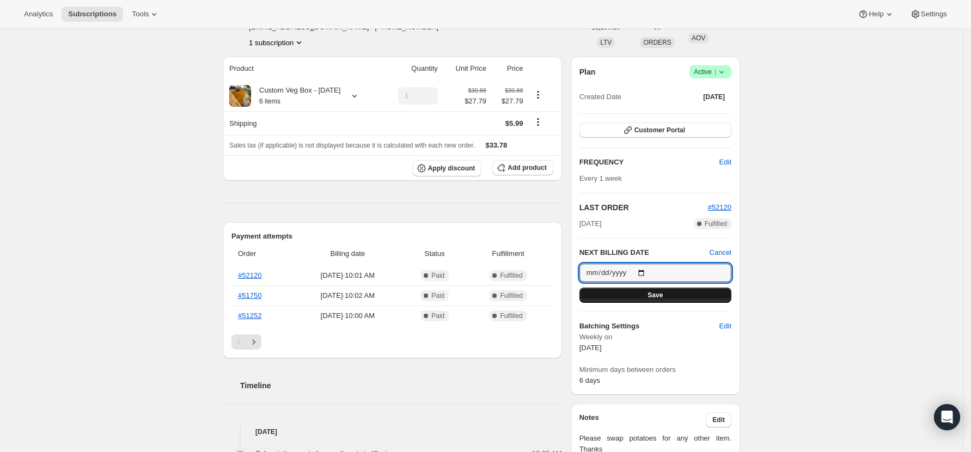 This screenshot has width=971, height=452. I want to click on button: Analytics, so click(38, 14).